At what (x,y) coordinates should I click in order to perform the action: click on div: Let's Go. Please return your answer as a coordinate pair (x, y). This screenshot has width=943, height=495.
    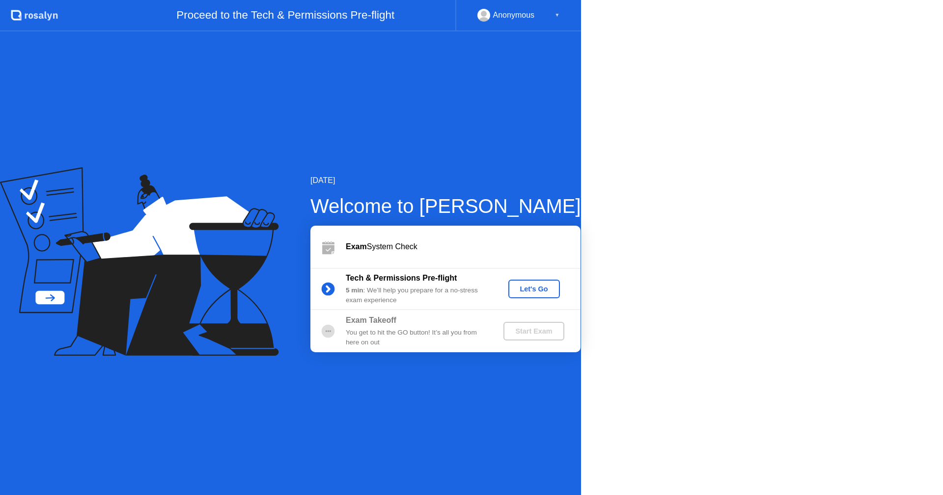
    Looking at the image, I should click on (534, 289).